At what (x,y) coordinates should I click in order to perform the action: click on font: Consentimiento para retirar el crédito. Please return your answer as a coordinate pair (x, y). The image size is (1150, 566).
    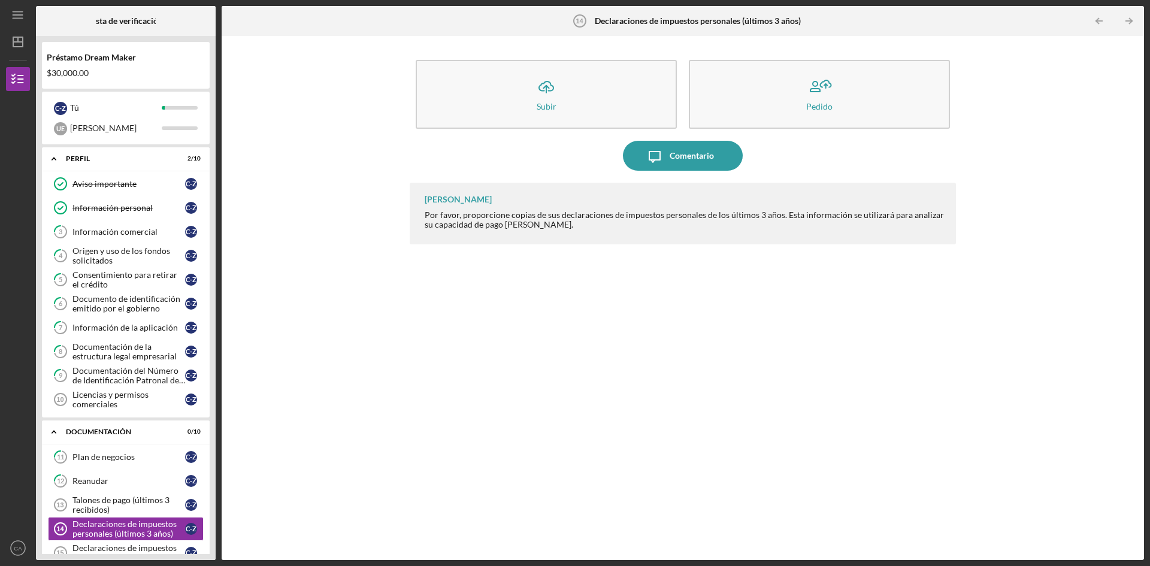
    Looking at the image, I should click on (125, 279).